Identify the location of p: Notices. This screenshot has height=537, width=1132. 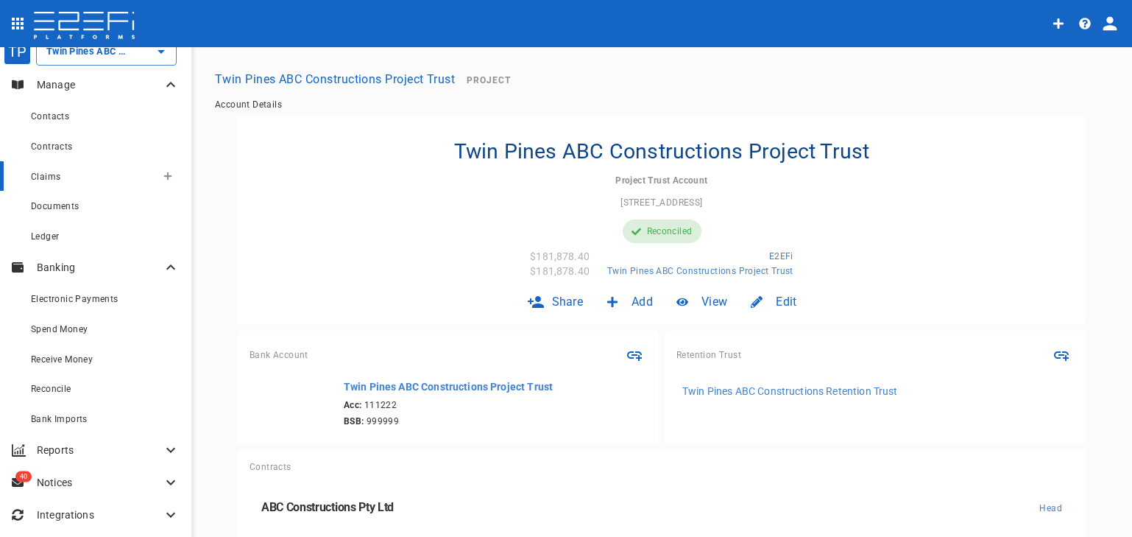
(99, 482).